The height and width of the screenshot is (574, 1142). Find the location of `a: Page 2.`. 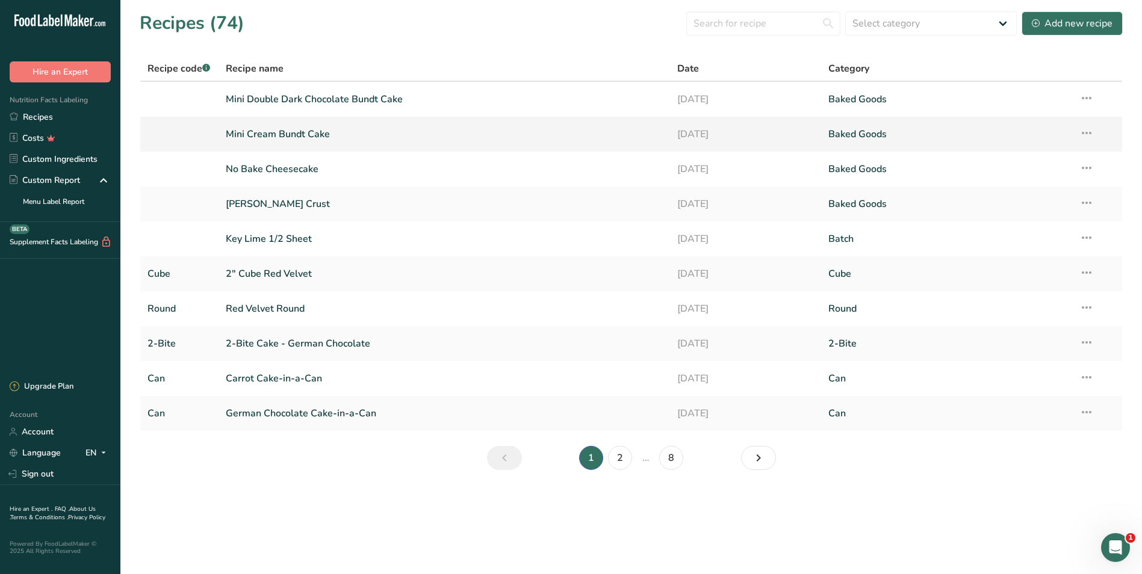

a: Page 2. is located at coordinates (620, 458).